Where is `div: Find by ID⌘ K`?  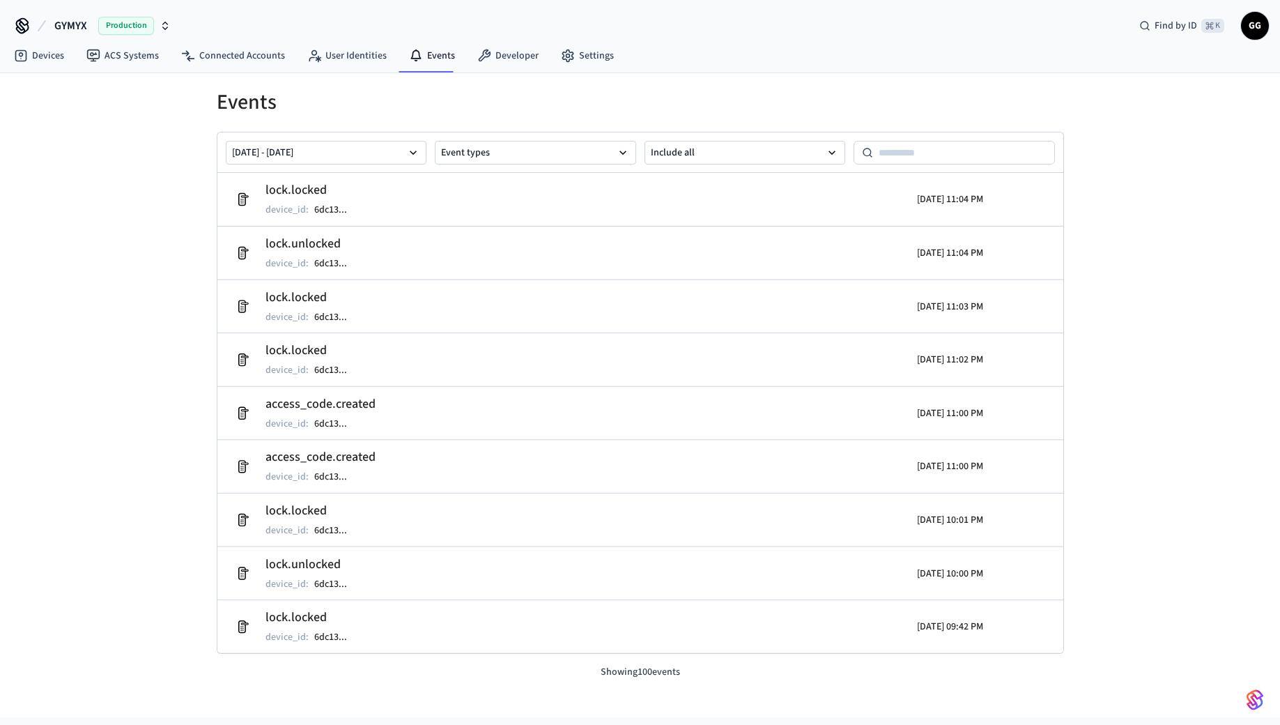
div: Find by ID⌘ K is located at coordinates (1182, 26).